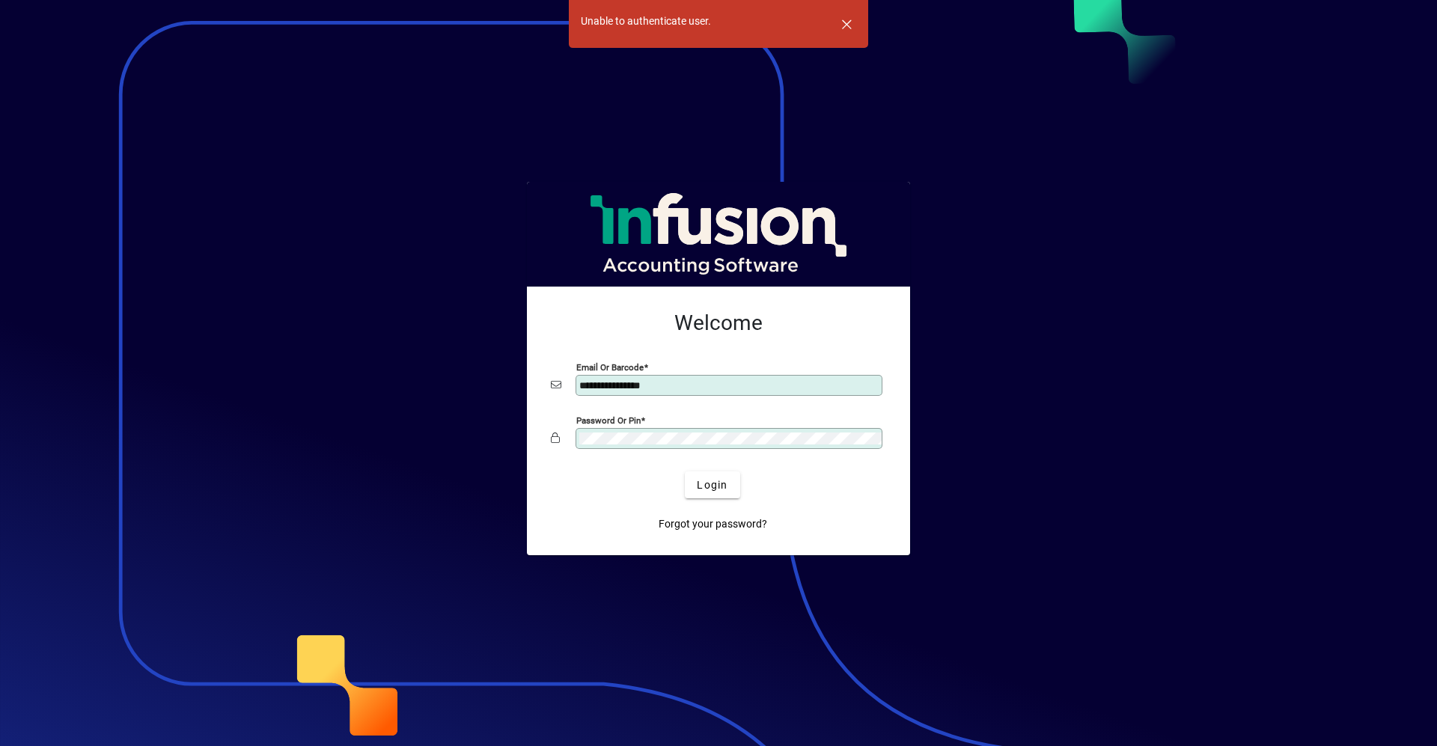 The height and width of the screenshot is (746, 1437). Describe the element at coordinates (712, 485) in the screenshot. I see `span: Login` at that location.